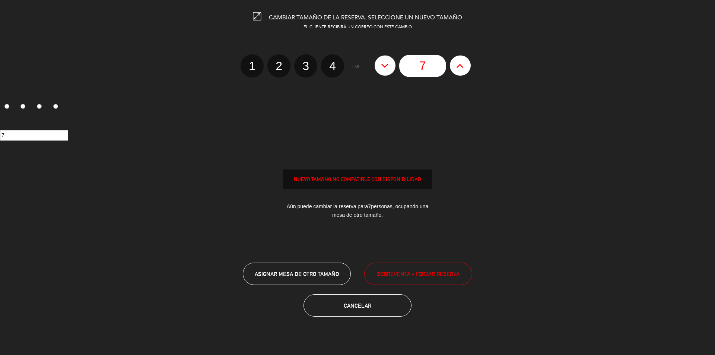 The image size is (715, 355). What do you see at coordinates (55, 106) in the screenshot?
I see `input: 4` at bounding box center [55, 106].